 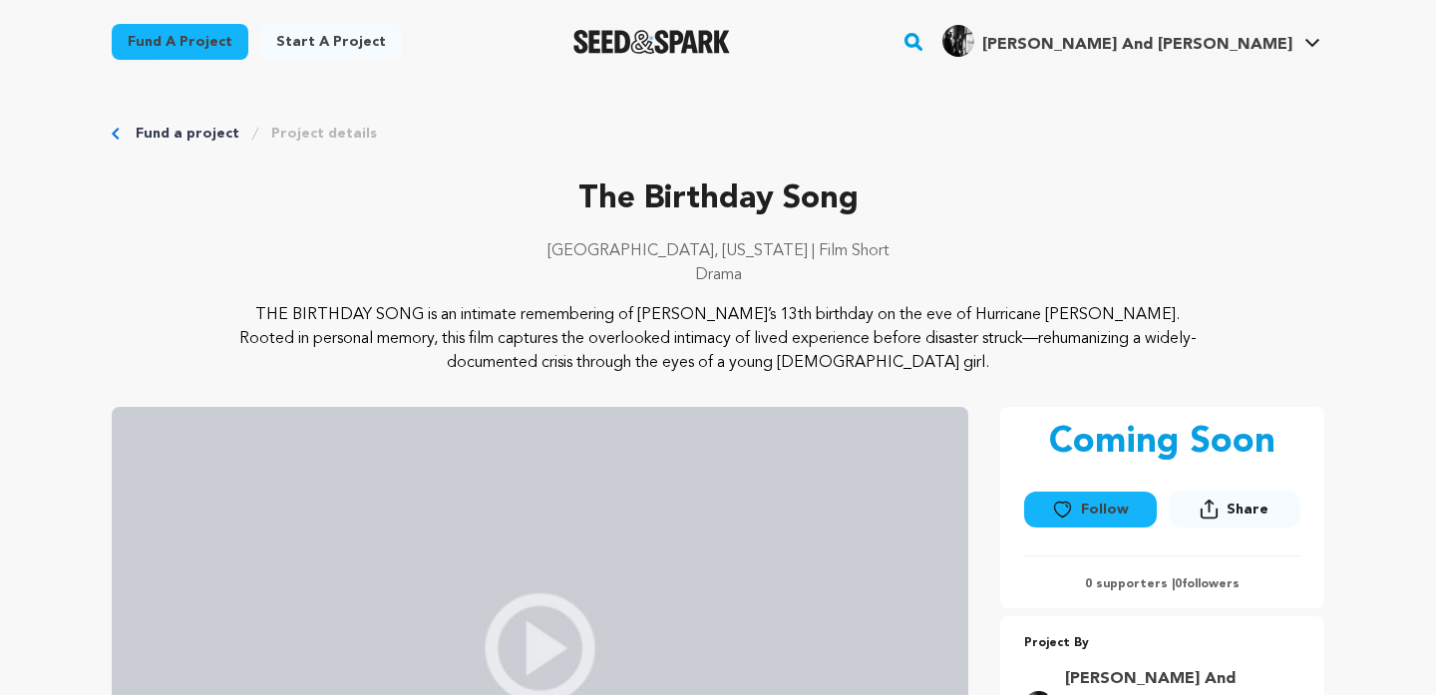 I want to click on span: 0, so click(x=1177, y=584).